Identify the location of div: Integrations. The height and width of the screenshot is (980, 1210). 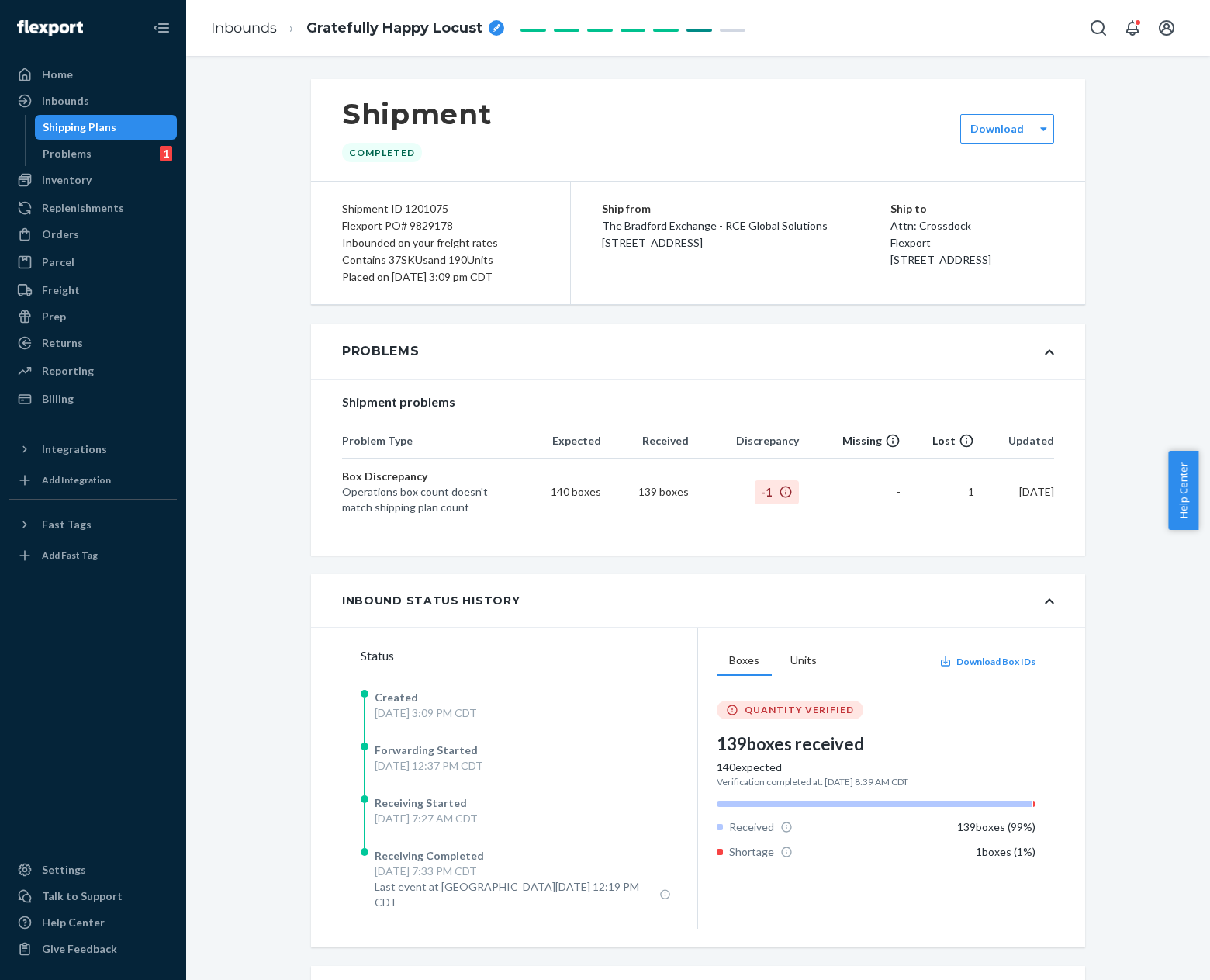
(75, 449).